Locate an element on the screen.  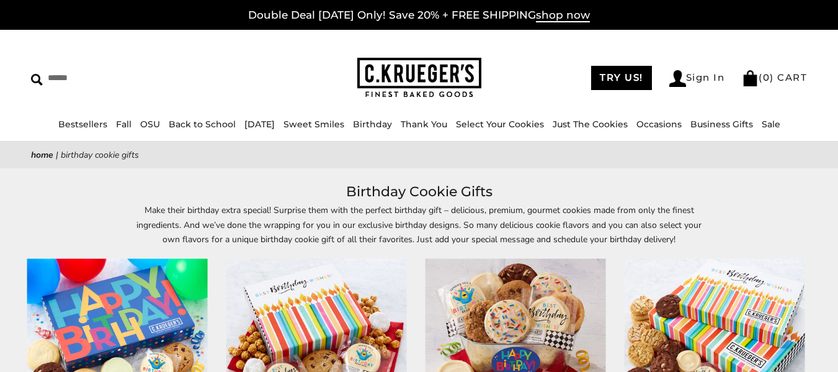
a: Just The Cookies is located at coordinates (590, 124).